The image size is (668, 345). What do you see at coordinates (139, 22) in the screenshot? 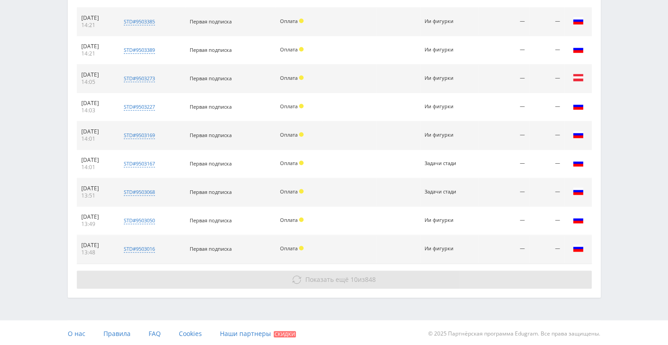
I see `div: std#9503385` at bounding box center [139, 22].